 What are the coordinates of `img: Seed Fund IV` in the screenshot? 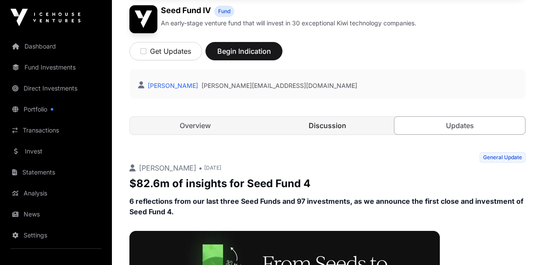 It's located at (143, 19).